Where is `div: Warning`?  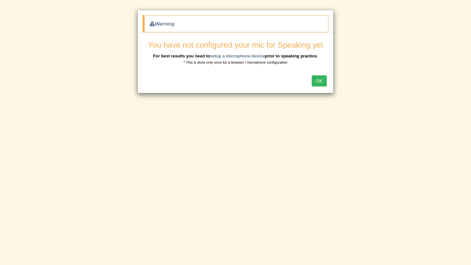 div: Warning is located at coordinates (235, 24).